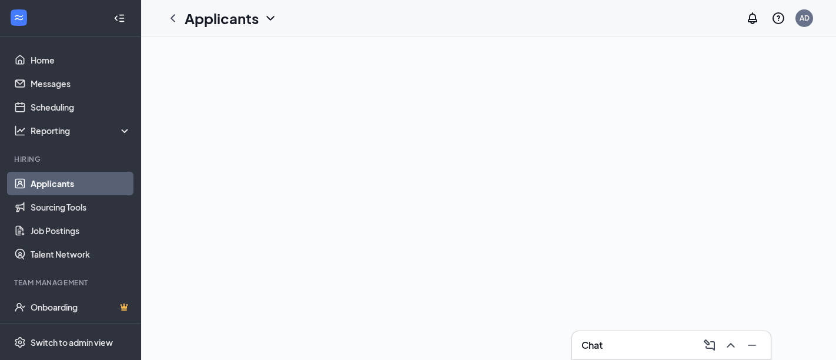  Describe the element at coordinates (81, 83) in the screenshot. I see `a: Messages` at that location.